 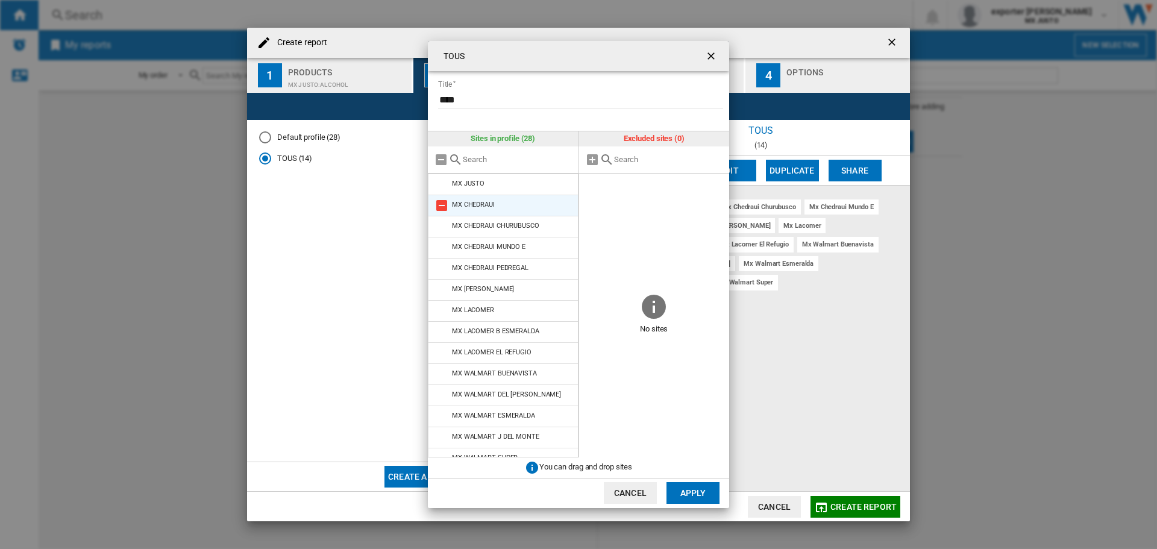 What do you see at coordinates (473, 204) in the screenshot?
I see `div: MX CHEDRAUI` at bounding box center [473, 204].